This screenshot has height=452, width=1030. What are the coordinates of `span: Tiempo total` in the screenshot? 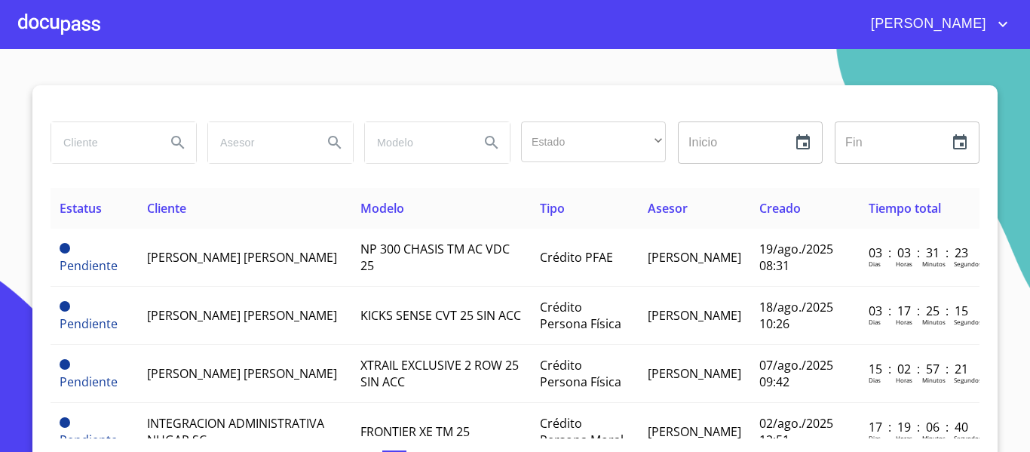 It's located at (905, 208).